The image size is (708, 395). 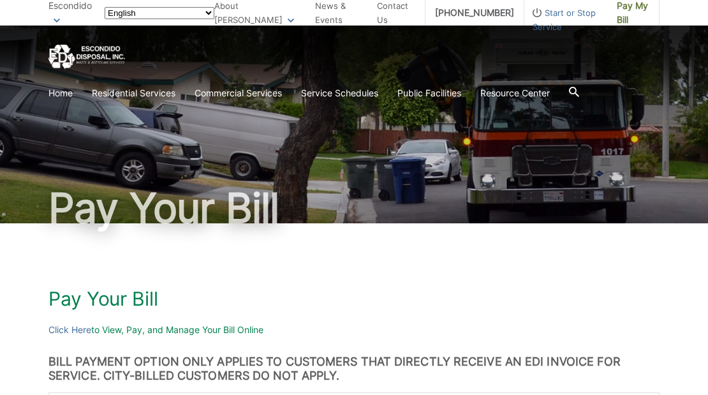 What do you see at coordinates (515, 93) in the screenshot?
I see `a: Resource Center` at bounding box center [515, 93].